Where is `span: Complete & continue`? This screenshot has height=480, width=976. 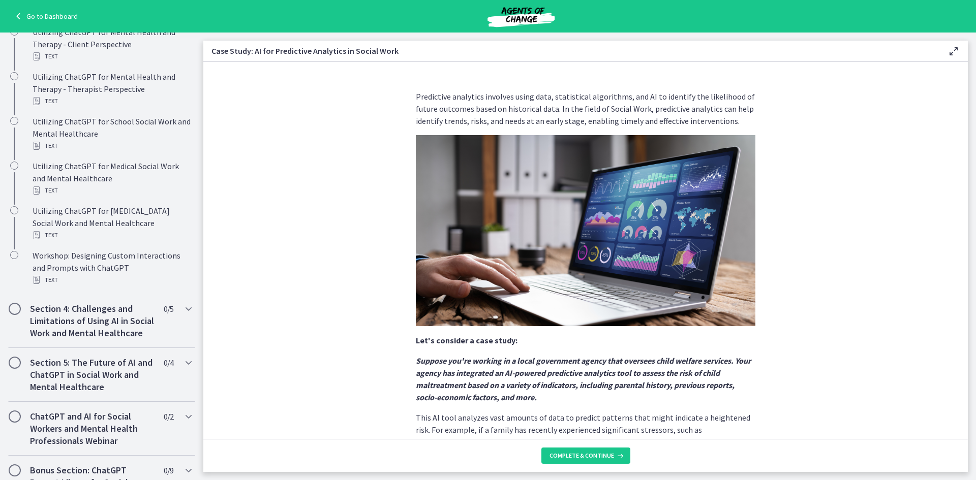
span: Complete & continue is located at coordinates (581, 456).